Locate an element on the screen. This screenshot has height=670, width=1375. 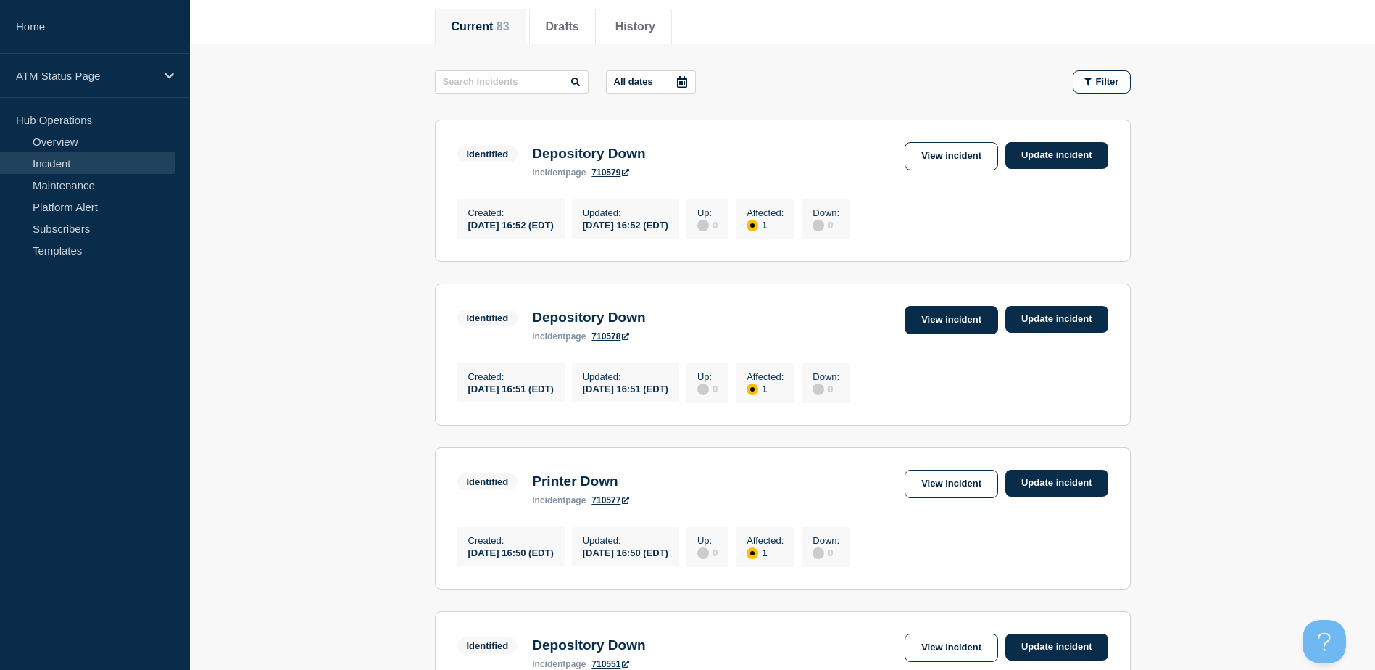
h3: Printer Down is located at coordinates (581, 481).